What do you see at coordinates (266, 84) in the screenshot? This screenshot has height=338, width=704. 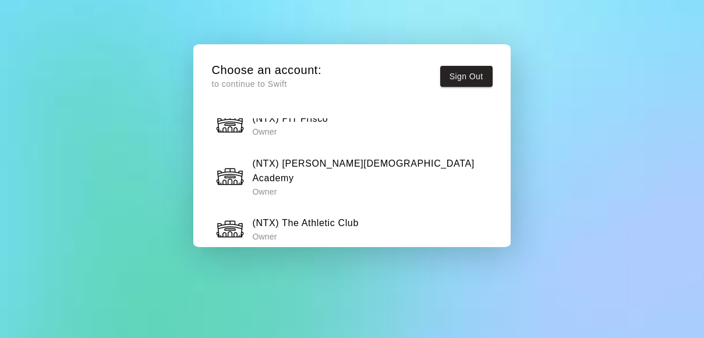 I see `p: to continue to Swift` at bounding box center [266, 84].